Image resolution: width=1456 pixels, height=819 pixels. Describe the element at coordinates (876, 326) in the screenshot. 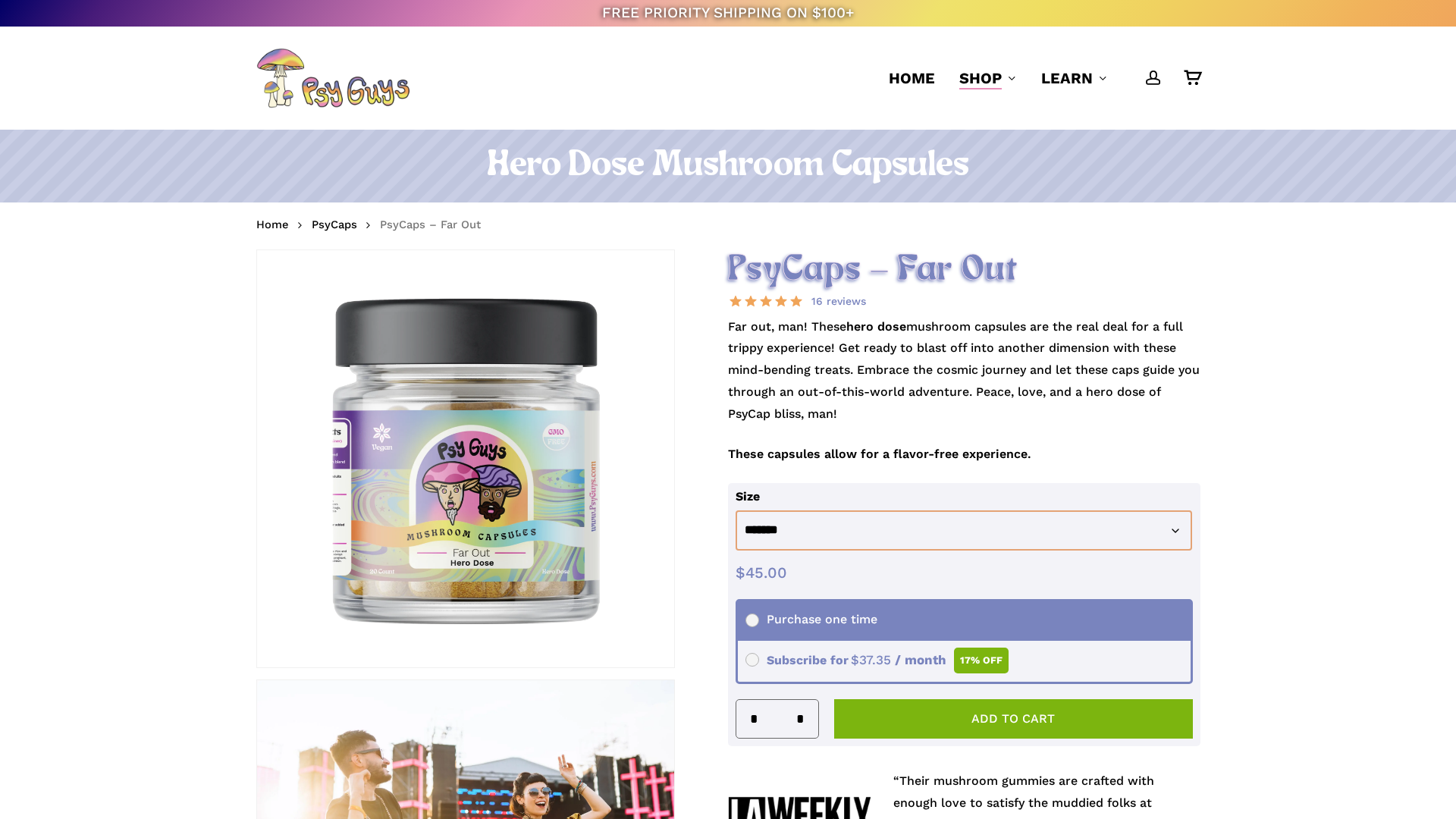

I see `strong: hero dose` at that location.